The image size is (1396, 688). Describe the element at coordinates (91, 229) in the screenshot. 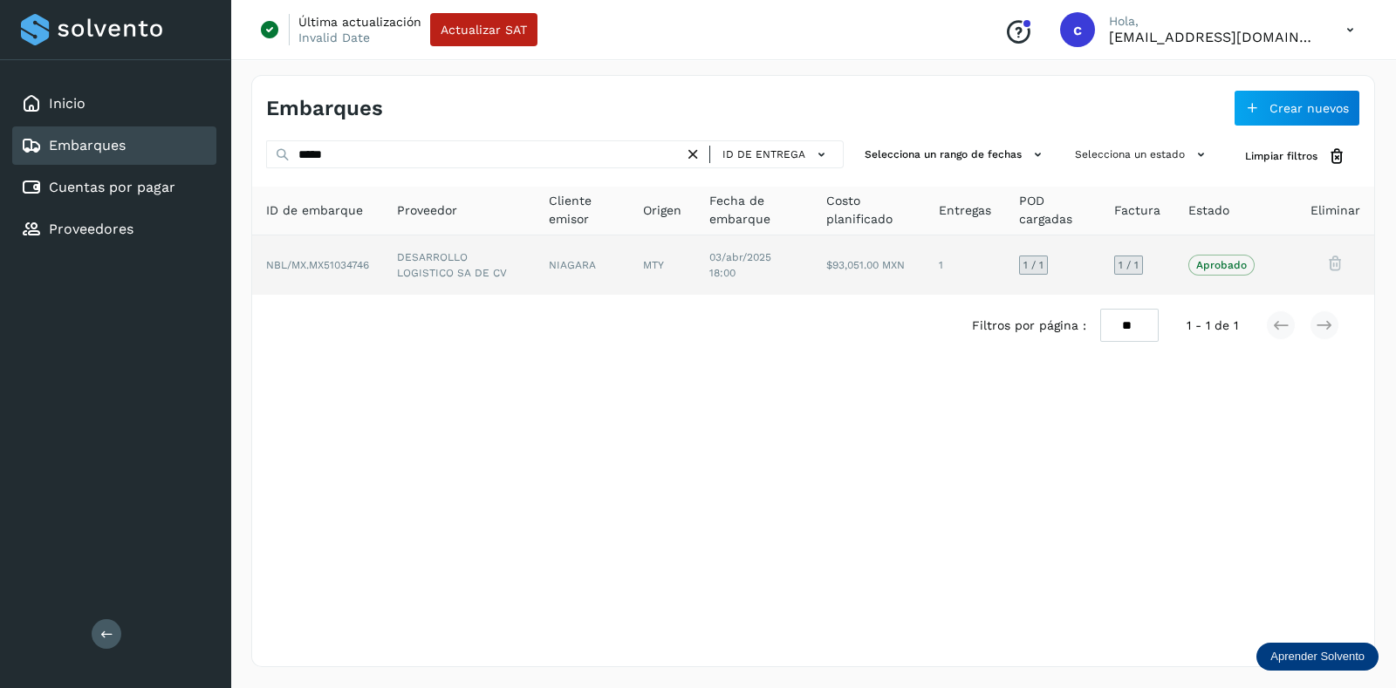

I see `a: Proveedores` at that location.